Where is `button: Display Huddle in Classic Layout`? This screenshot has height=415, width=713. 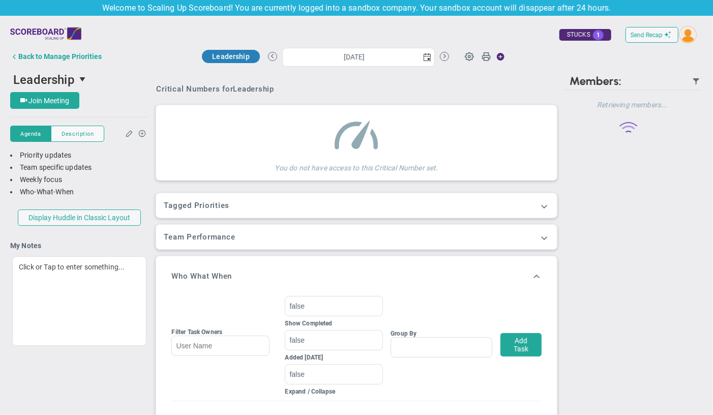 button: Display Huddle in Classic Layout is located at coordinates (79, 218).